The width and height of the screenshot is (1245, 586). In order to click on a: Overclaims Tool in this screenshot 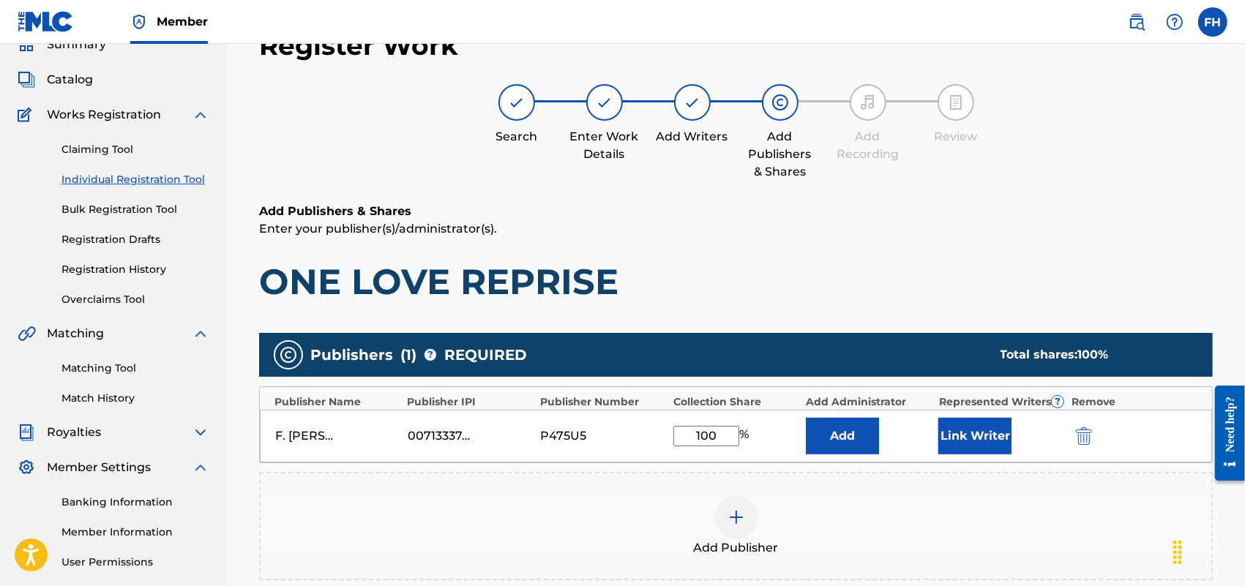, I will do `click(135, 299)`.